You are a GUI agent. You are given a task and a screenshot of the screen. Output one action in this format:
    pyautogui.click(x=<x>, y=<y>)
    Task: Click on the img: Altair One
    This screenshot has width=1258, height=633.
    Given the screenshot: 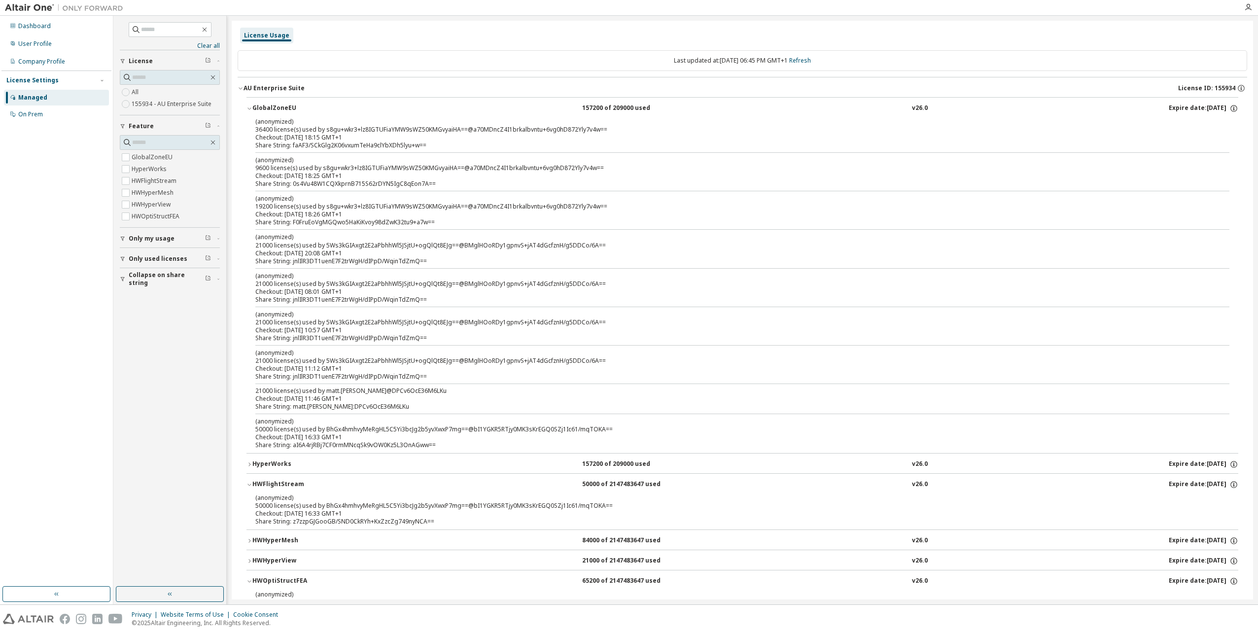 What is the action you would take?
    pyautogui.click(x=67, y=8)
    